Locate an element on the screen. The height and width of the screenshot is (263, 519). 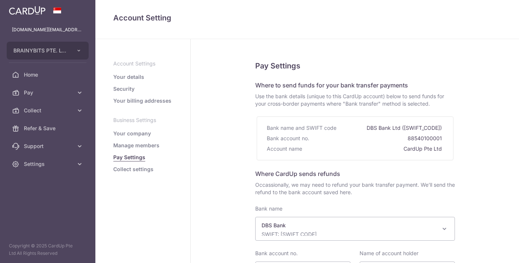
a: Manage members is located at coordinates (136, 146).